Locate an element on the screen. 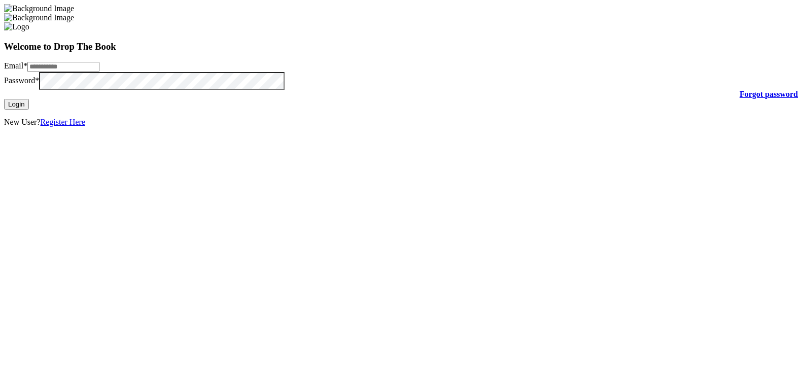 Image resolution: width=802 pixels, height=390 pixels. a: Forgot password is located at coordinates (768, 94).